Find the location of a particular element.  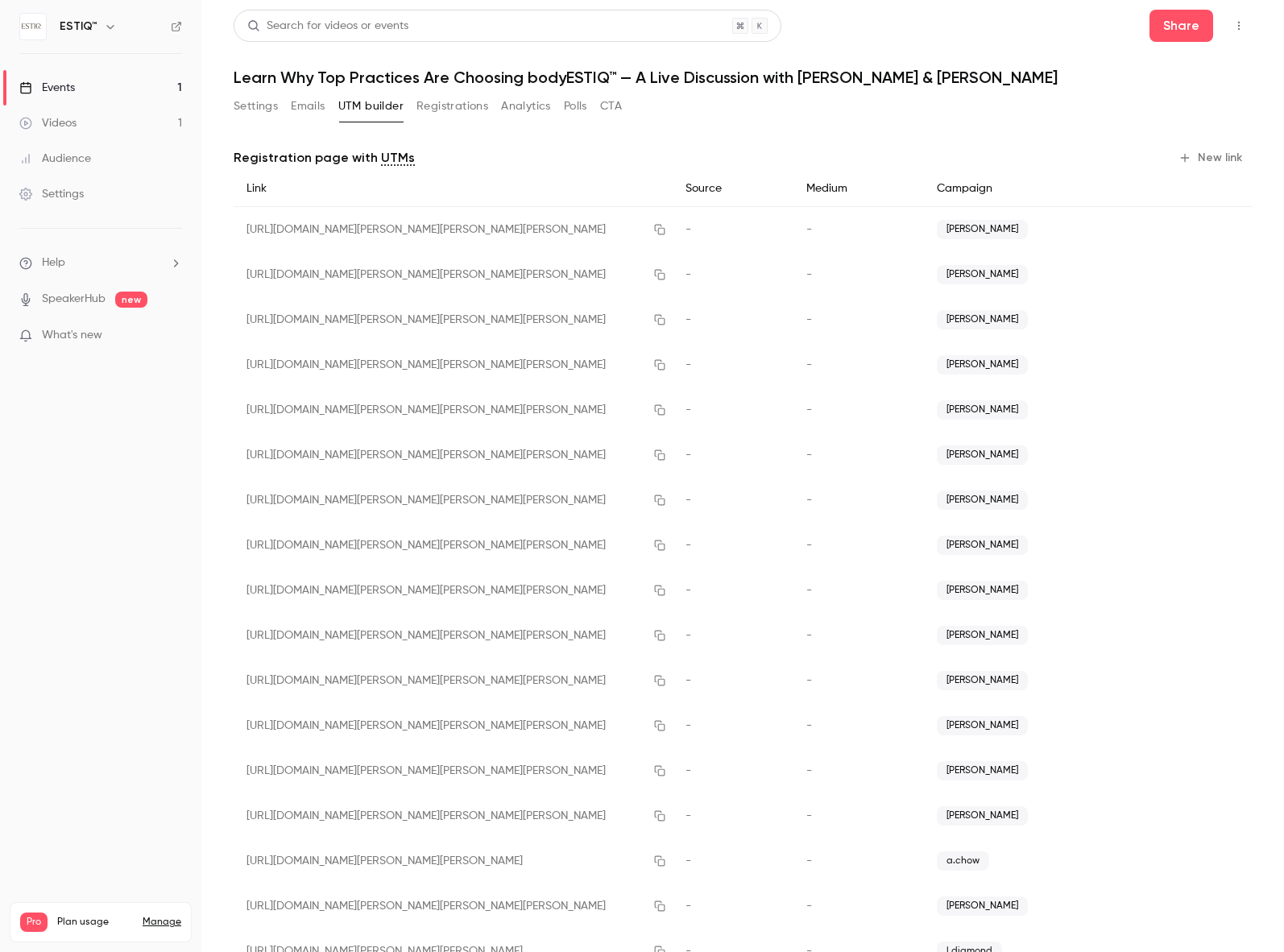

div: Audience is located at coordinates (55, 158).